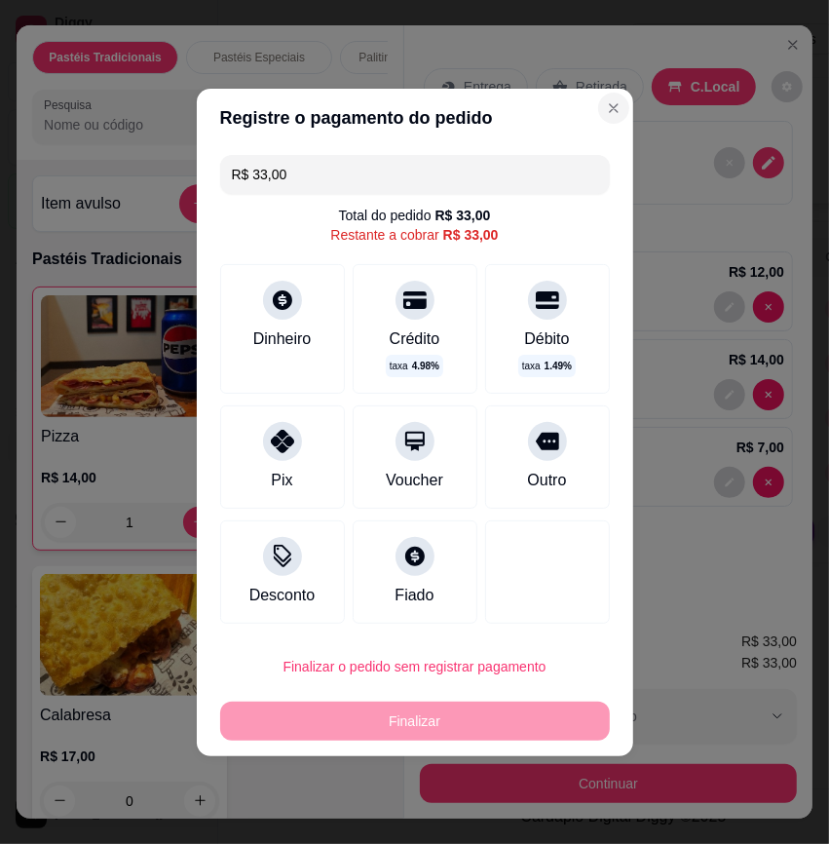 The height and width of the screenshot is (844, 829). What do you see at coordinates (415, 666) in the screenshot?
I see `button: Finalizar o pedido sem registrar pagamento` at bounding box center [415, 666].